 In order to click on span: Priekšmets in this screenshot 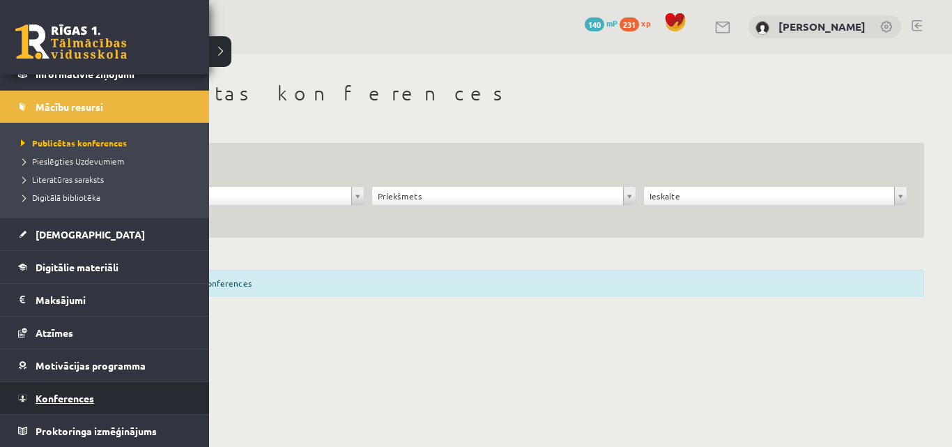, I will do `click(497, 196)`.